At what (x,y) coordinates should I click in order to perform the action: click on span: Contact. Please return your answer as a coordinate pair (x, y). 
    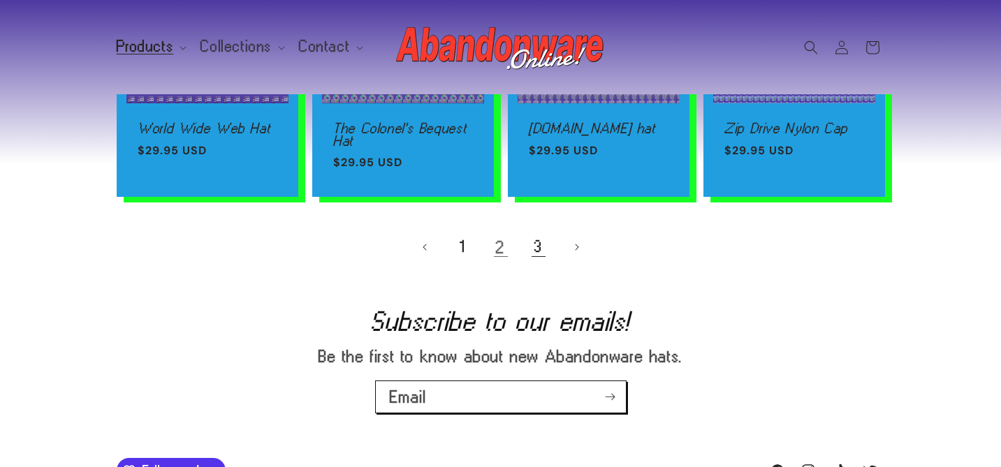
    Looking at the image, I should click on (324, 47).